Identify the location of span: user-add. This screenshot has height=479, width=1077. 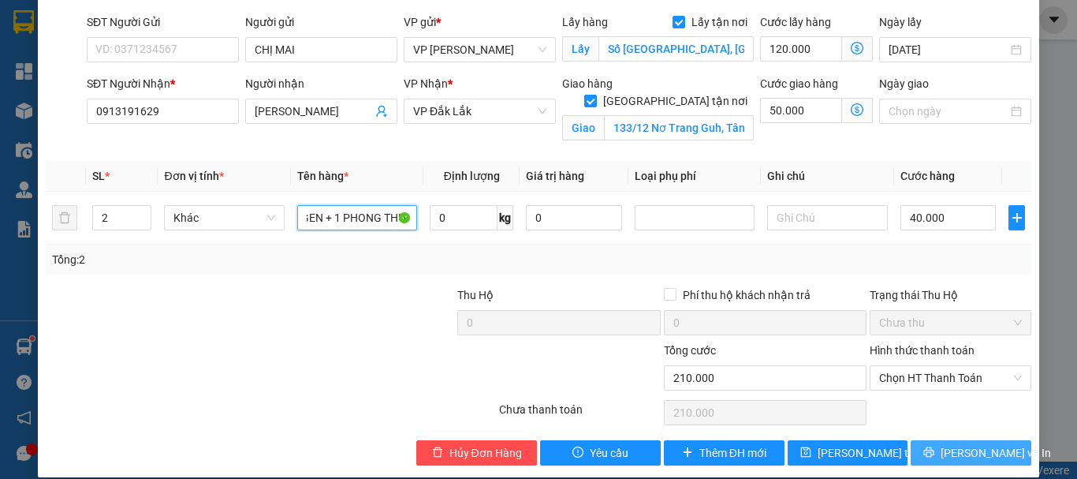
(382, 111).